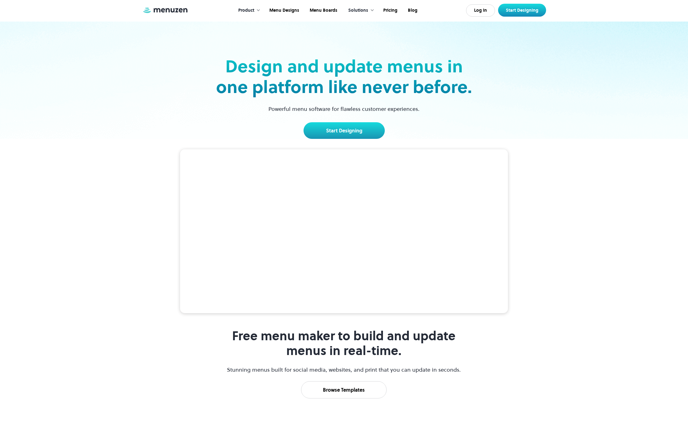 The image size is (688, 424). I want to click on a: Pricing, so click(390, 10).